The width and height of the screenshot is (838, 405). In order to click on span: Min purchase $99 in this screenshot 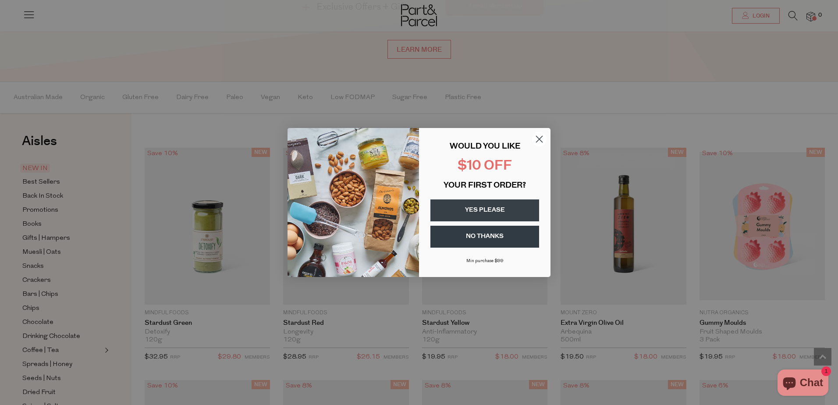, I will do `click(485, 261)`.